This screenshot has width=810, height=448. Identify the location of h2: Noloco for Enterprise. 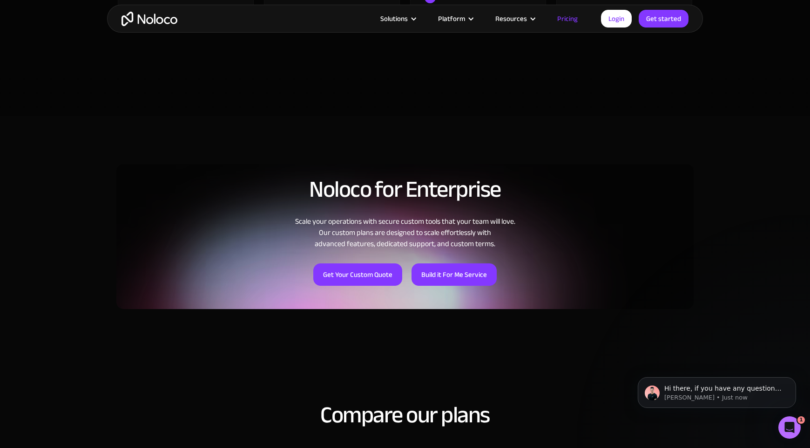
(405, 189).